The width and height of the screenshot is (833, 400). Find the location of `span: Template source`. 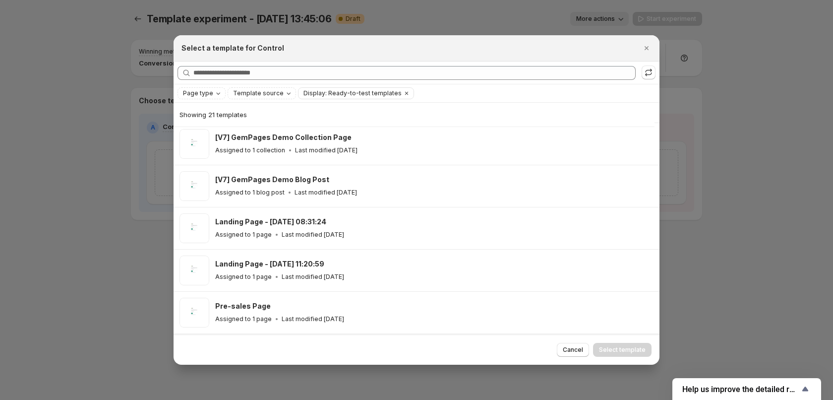

span: Template source is located at coordinates (258, 93).